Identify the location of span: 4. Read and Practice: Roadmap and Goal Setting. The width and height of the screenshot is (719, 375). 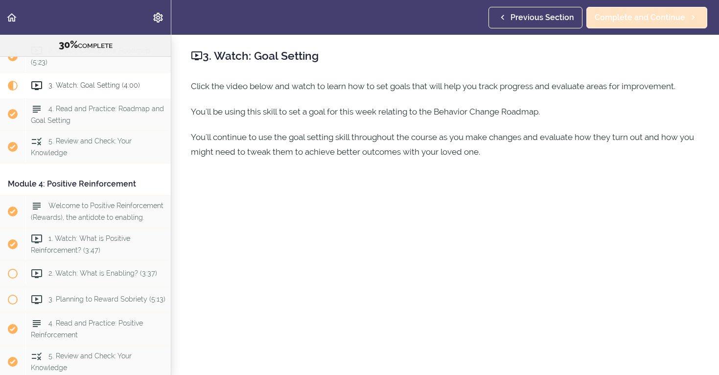
(97, 114).